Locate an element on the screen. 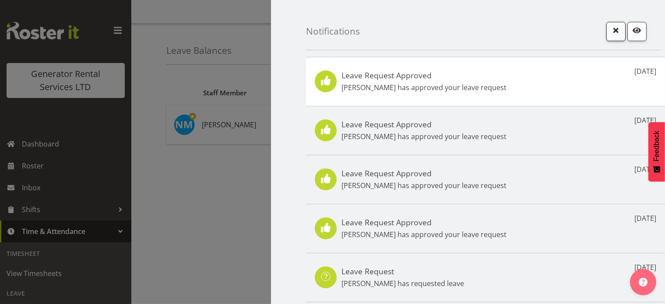 The width and height of the screenshot is (665, 304). h4: Notifications is located at coordinates (333, 31).